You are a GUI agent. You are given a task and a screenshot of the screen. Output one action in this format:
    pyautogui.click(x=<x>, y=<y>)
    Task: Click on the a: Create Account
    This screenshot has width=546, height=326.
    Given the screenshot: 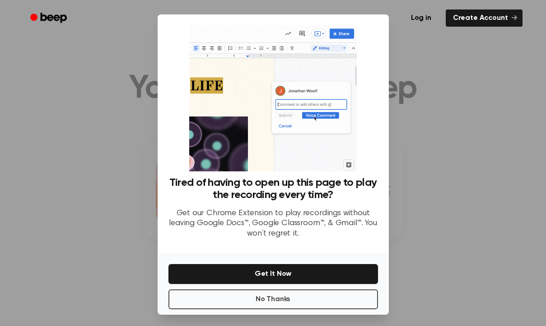 What is the action you would take?
    pyautogui.click(x=485, y=18)
    